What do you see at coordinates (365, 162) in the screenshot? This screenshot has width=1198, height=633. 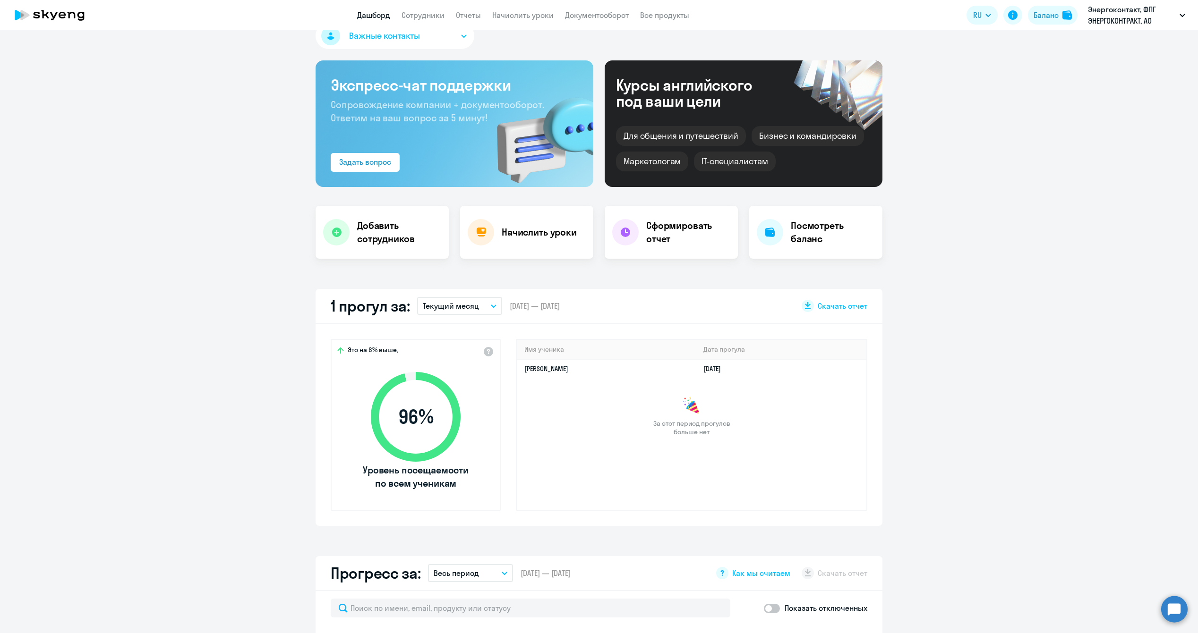 I see `div: Задать вопрос` at bounding box center [365, 162].